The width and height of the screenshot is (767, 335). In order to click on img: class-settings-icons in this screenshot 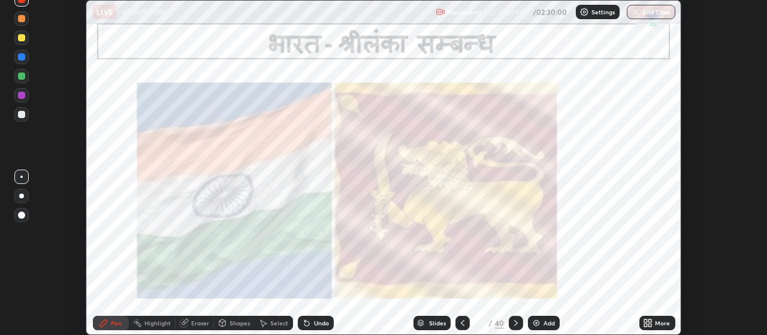, I will do `click(584, 12)`.